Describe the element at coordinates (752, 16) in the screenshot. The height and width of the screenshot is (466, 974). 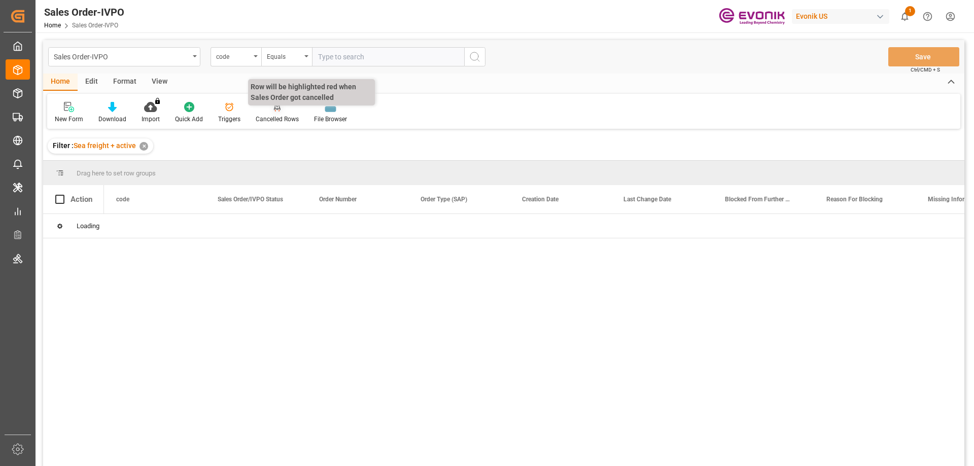
I see `img: Evonik-brand-mark-Deep-Purple-RGB.jpeg_1700498283.jpeg` at that location.